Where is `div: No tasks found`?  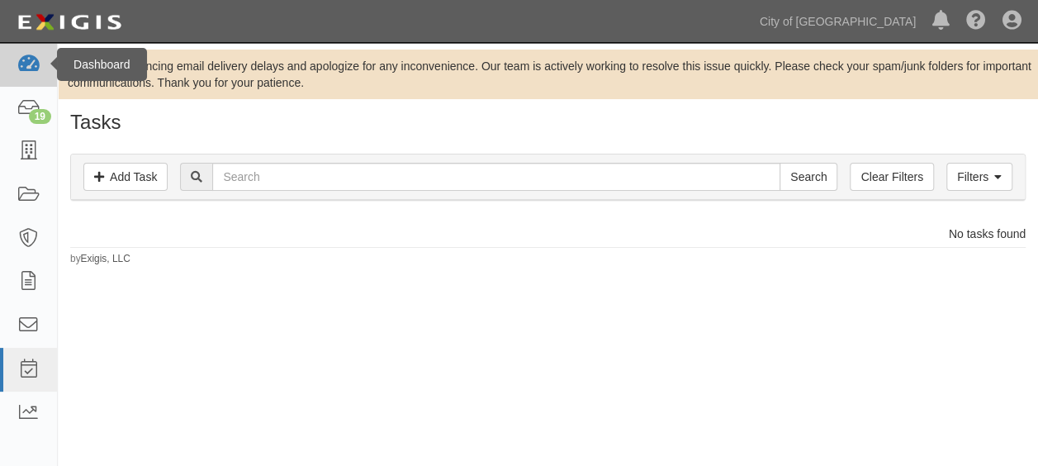
div: No tasks found is located at coordinates (547, 234).